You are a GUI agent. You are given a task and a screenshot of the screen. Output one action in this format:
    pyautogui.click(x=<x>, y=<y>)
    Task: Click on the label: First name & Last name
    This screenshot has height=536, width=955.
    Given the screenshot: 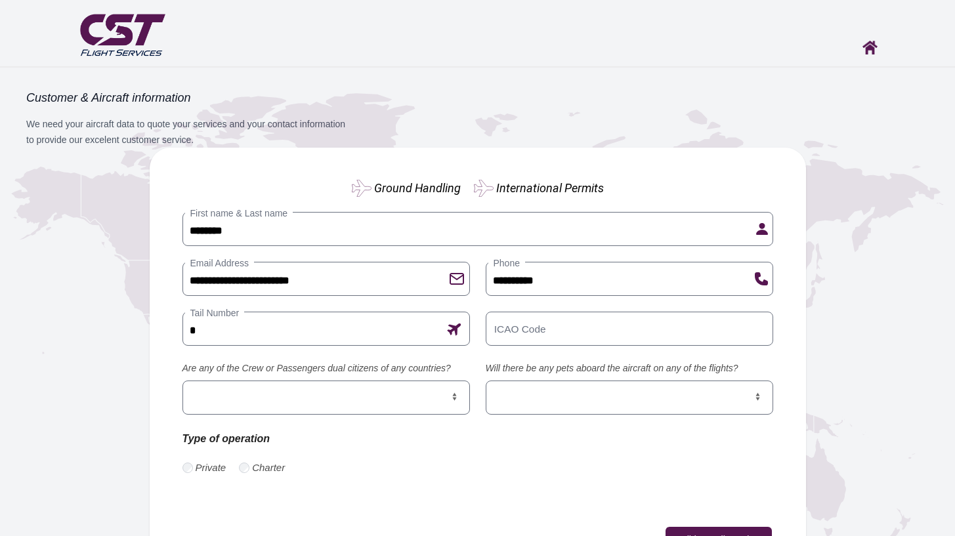 What is the action you would take?
    pyautogui.click(x=239, y=213)
    